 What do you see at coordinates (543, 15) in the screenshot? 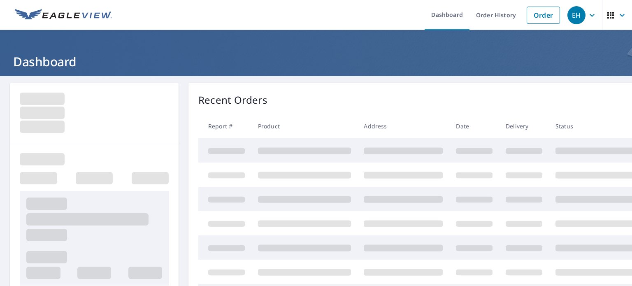
I see `a: Order` at bounding box center [543, 15].